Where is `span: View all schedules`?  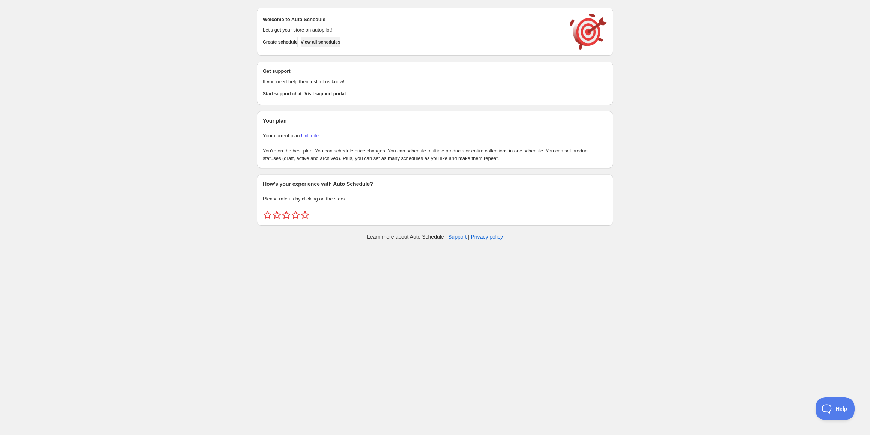
span: View all schedules is located at coordinates (321, 42).